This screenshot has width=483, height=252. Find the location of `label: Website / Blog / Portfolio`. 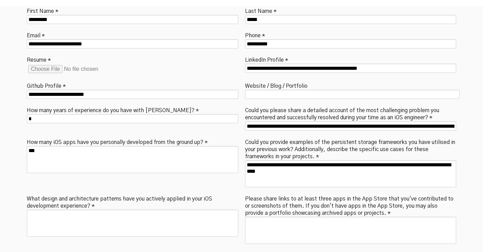

label: Website / Blog / Portfolio is located at coordinates (276, 85).